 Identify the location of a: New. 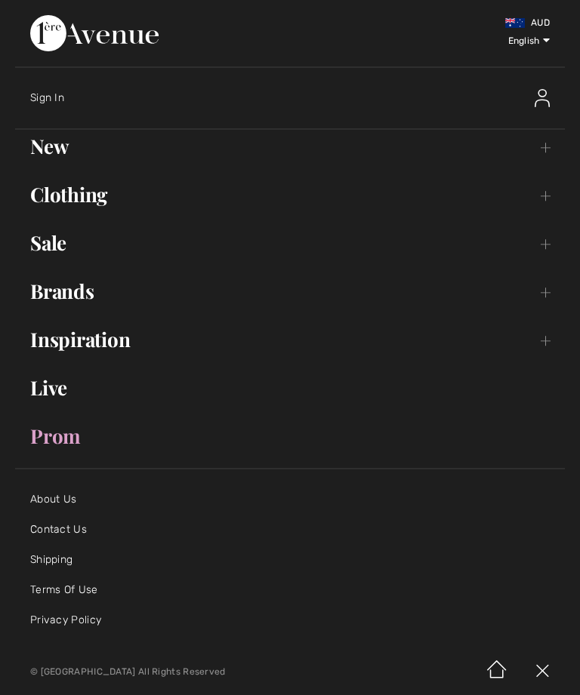
(290, 146).